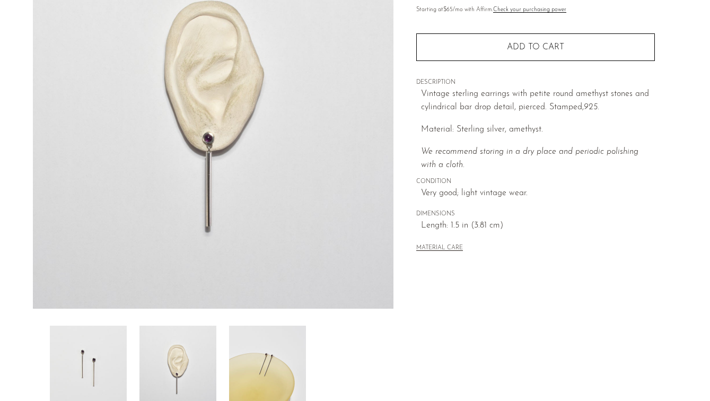  Describe the element at coordinates (440, 248) in the screenshot. I see `button: MATERIAL CARE` at that location.